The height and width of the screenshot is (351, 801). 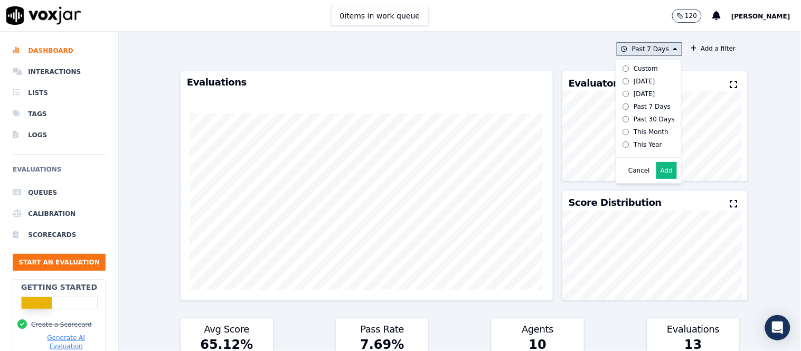 What do you see at coordinates (666, 171) in the screenshot?
I see `button: Add` at bounding box center [666, 171].